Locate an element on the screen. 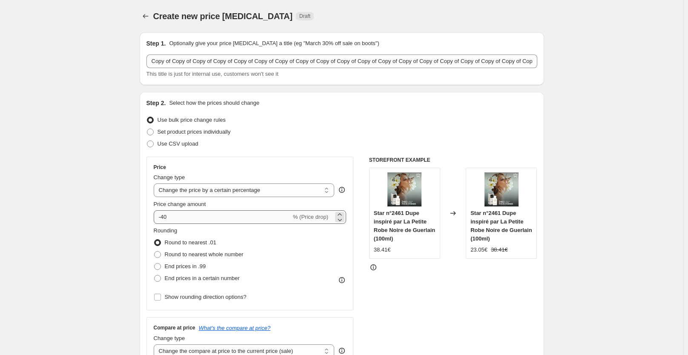 The height and width of the screenshot is (355, 688). h3: Price is located at coordinates (160, 167).